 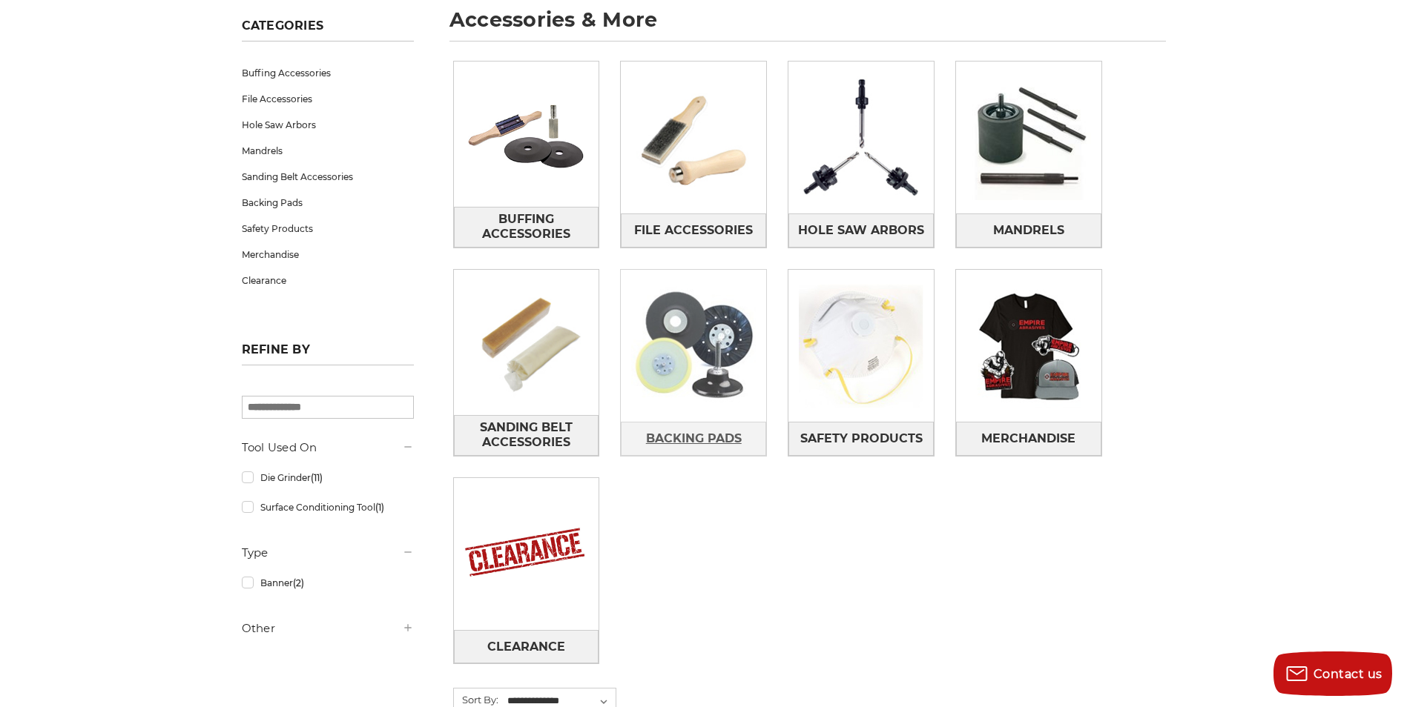 I want to click on h1: accessories & more, so click(x=808, y=25).